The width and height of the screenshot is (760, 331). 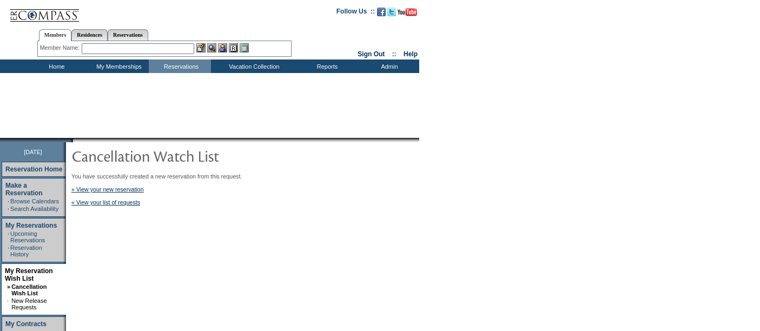 I want to click on span: You have successfully created a new reservation from this request., so click(x=156, y=176).